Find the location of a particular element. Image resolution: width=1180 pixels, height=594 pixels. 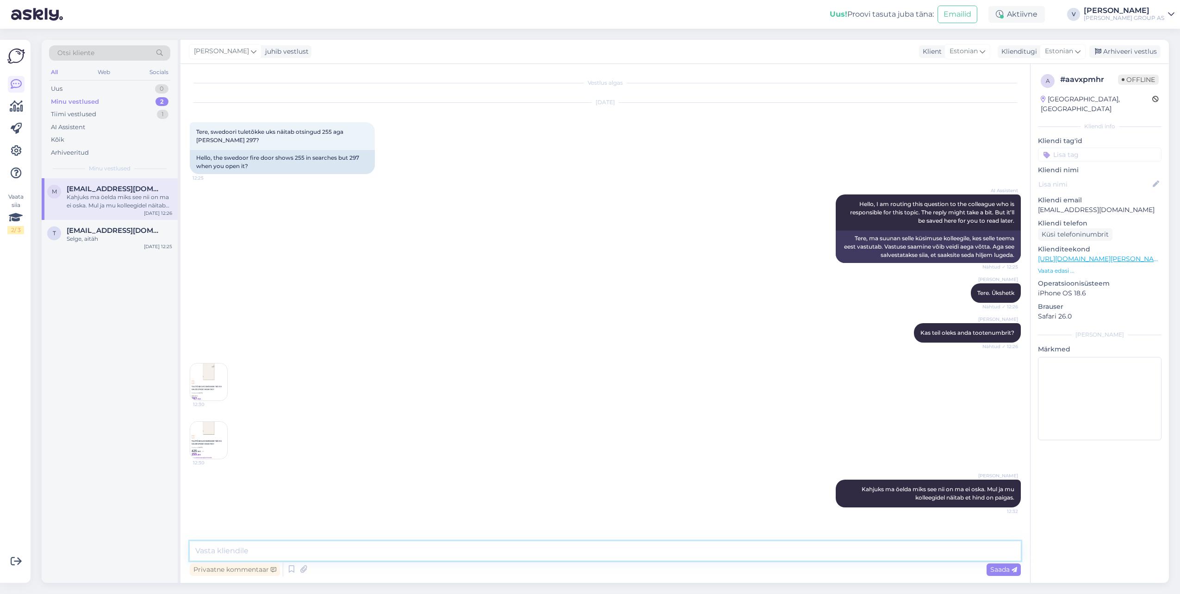

div: Klient is located at coordinates (930, 51).